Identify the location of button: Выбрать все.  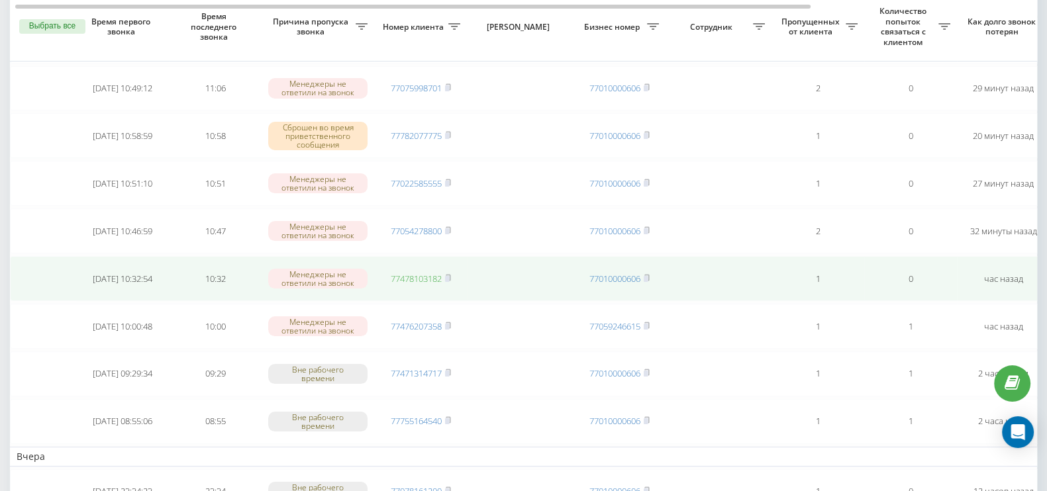
(52, 26).